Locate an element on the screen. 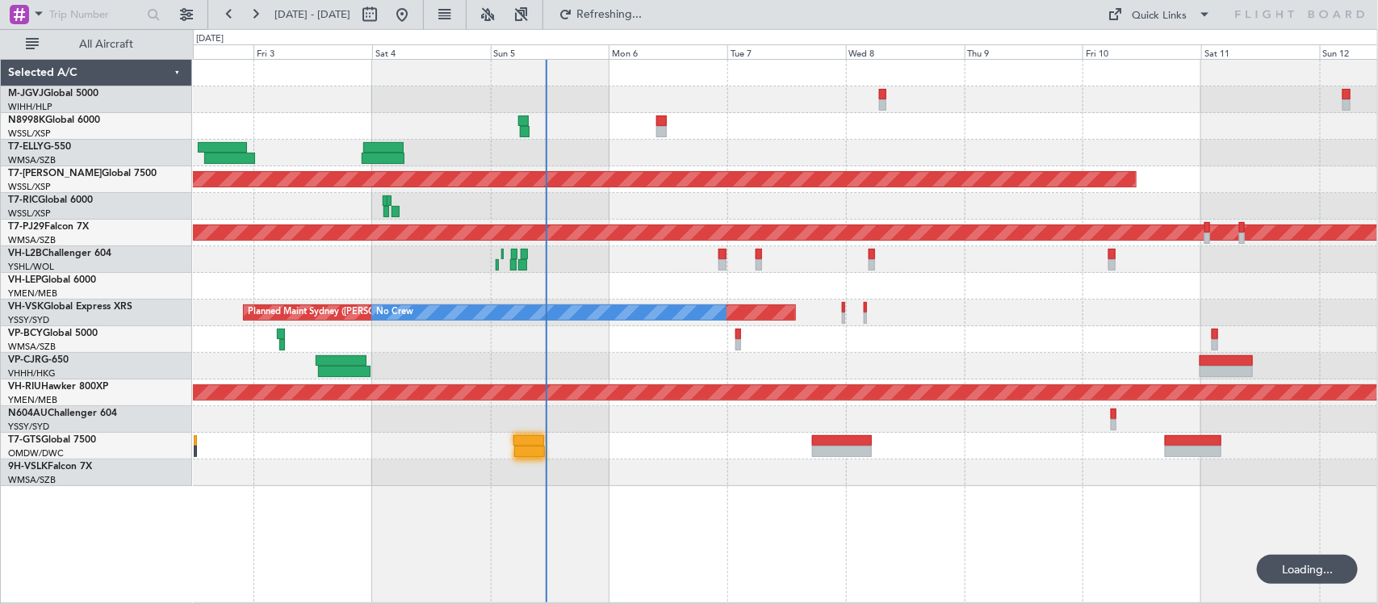 The height and width of the screenshot is (604, 1378). div: Thu 9 is located at coordinates (1024, 52).